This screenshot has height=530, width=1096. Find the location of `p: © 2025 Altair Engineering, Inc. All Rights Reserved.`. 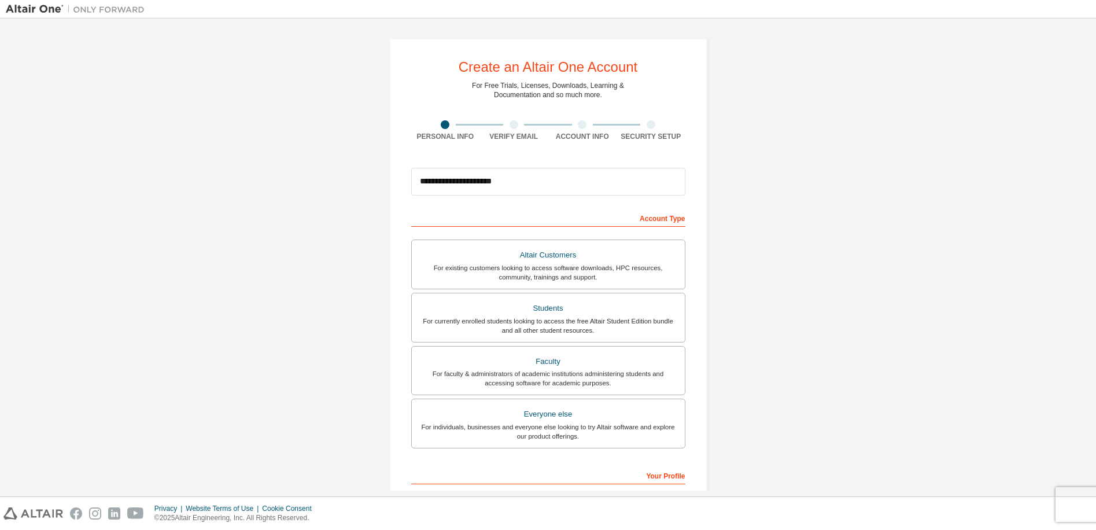

p: © 2025 Altair Engineering, Inc. All Rights Reserved. is located at coordinates (237, 518).